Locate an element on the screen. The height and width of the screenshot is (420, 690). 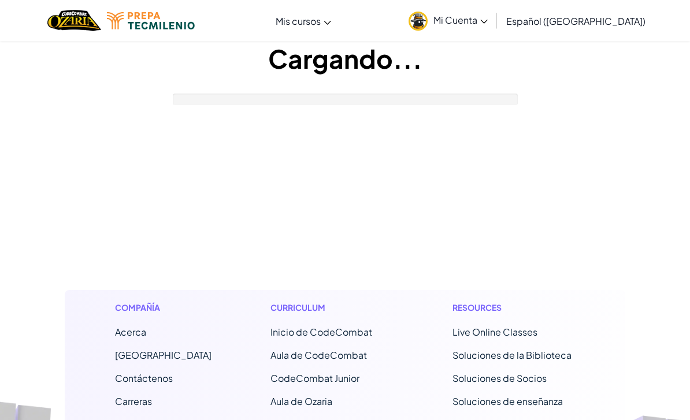
a: Soluciones de Socios is located at coordinates (500, 378).